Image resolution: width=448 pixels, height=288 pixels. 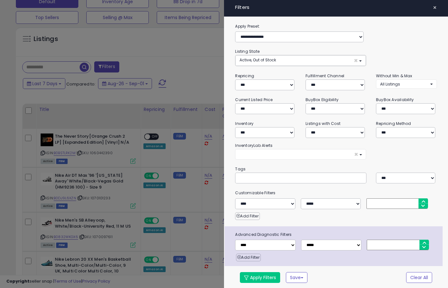 I want to click on span: Active, Out of Stock, so click(x=258, y=60).